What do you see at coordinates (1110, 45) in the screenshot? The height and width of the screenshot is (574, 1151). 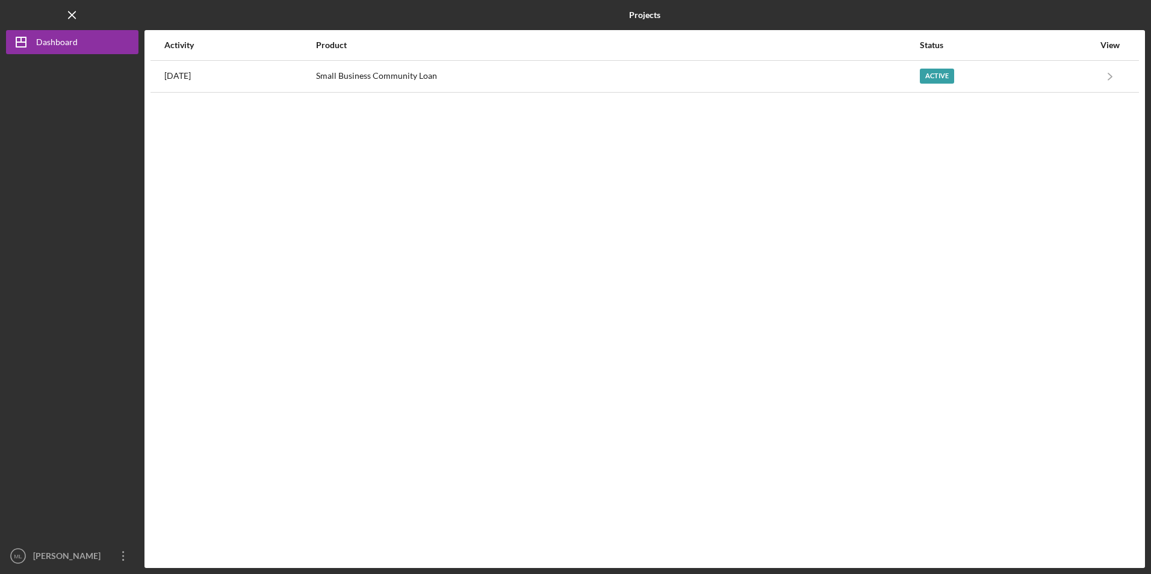 I see `div: View` at bounding box center [1110, 45].